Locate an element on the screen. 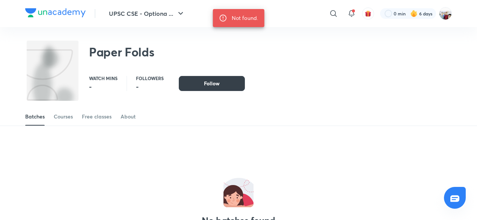 The image size is (477, 220). div: Batches is located at coordinates (35, 116).